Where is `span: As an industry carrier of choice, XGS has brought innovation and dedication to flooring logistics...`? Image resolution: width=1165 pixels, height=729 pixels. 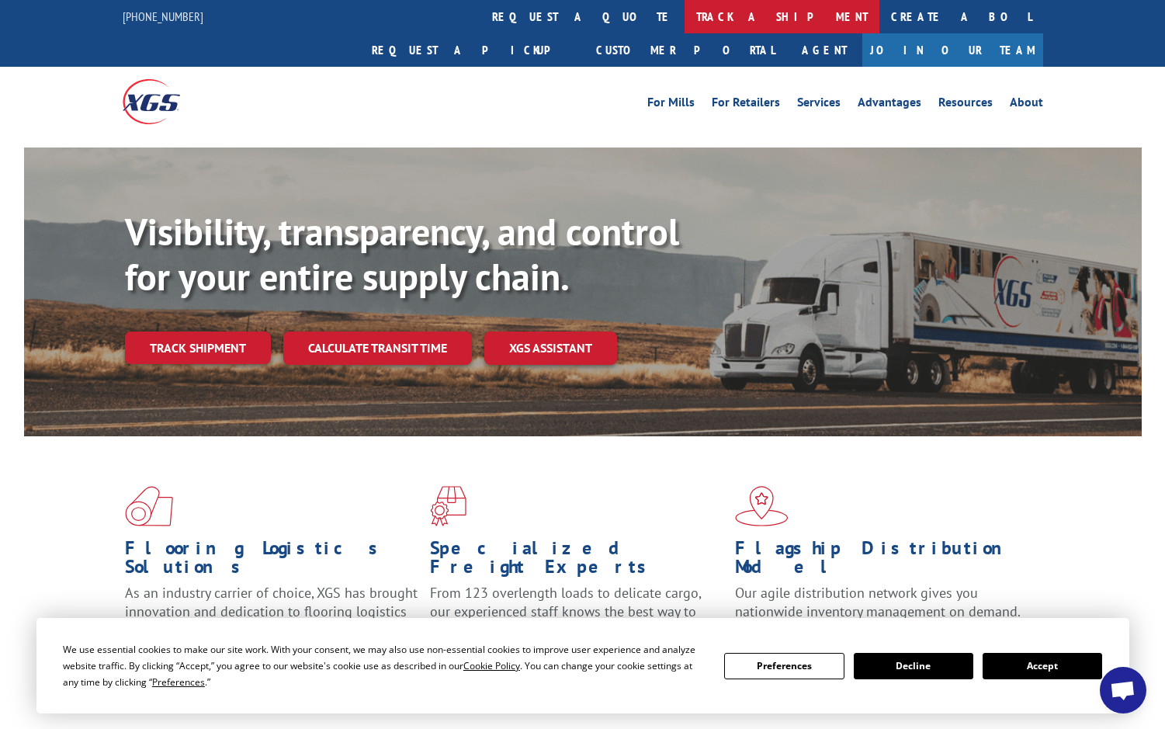 span: As an industry carrier of choice, XGS has brought innovation and dedication to flooring logistics... is located at coordinates (271, 611).